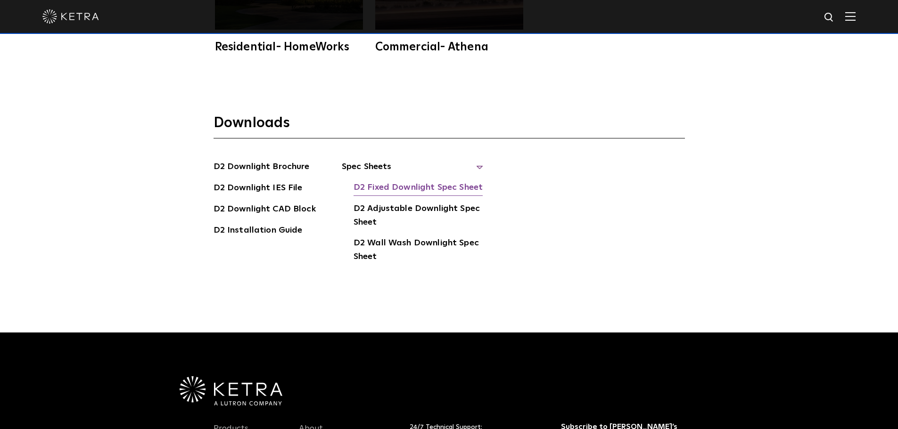 The height and width of the screenshot is (429, 898). Describe the element at coordinates (418, 188) in the screenshot. I see `a: D2 Fixed Downlight Spec Sheet` at that location.